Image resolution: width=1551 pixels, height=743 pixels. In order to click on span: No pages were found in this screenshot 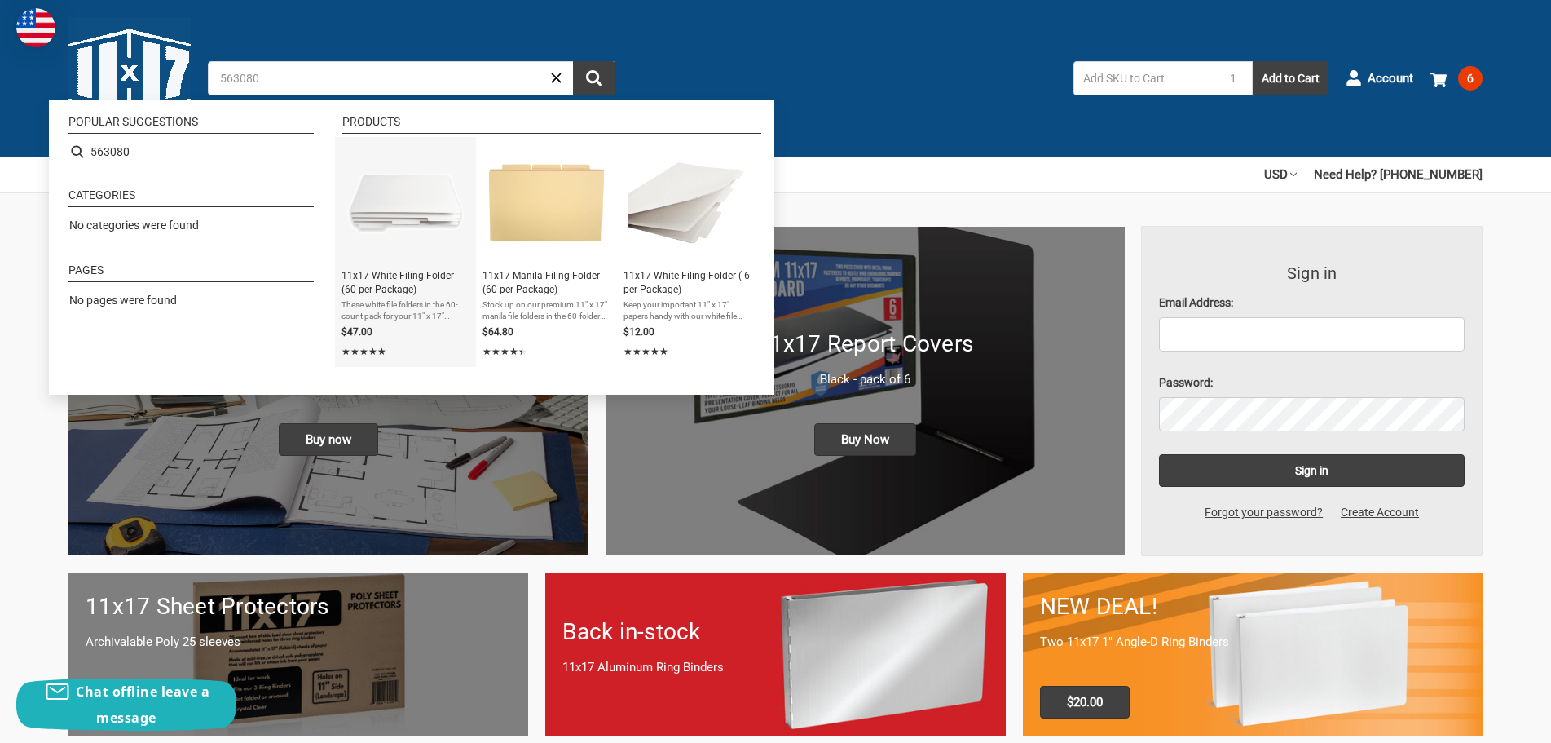, I will do `click(123, 300)`.